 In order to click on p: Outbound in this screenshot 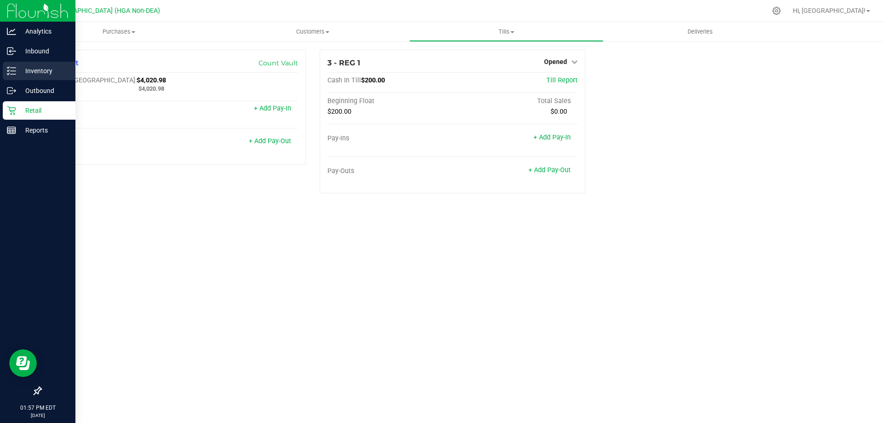, I will do `click(44, 91)`.